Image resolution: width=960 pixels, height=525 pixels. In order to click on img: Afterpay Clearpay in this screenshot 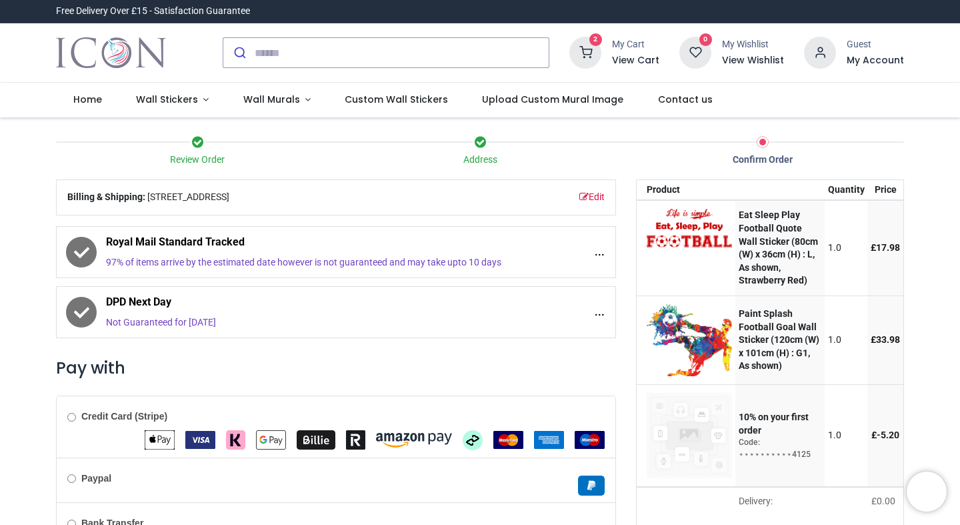, I will do `click(473, 440)`.